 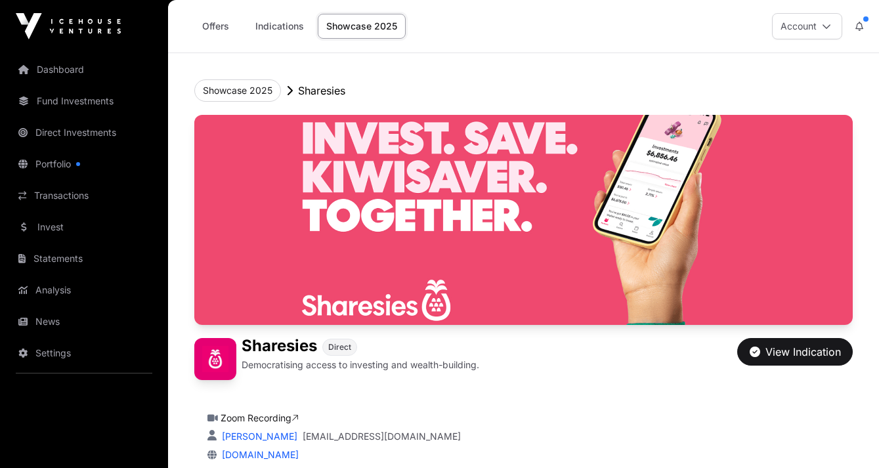 What do you see at coordinates (339, 347) in the screenshot?
I see `span: Direct` at bounding box center [339, 347].